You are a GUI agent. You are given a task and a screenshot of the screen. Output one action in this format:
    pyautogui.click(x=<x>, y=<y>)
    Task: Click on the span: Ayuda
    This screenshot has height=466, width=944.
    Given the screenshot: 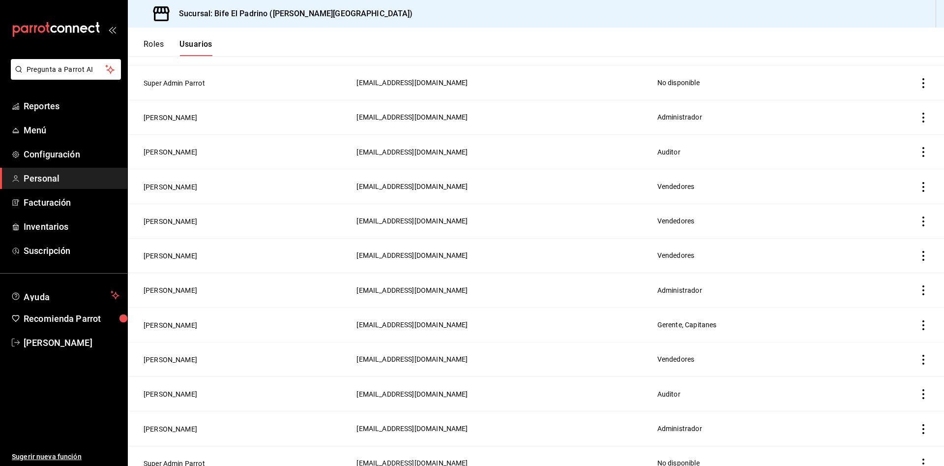 What is the action you would take?
    pyautogui.click(x=65, y=295)
    